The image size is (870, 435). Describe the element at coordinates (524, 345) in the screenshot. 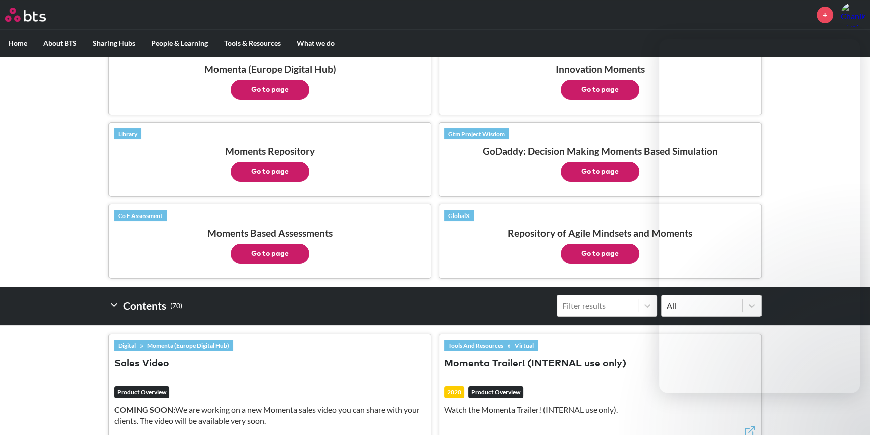

I see `a: Virtual` at that location.